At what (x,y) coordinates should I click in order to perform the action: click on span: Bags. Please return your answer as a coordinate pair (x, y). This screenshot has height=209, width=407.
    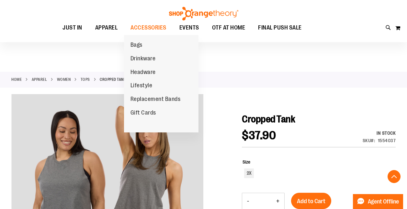
    Looking at the image, I should click on (136, 45).